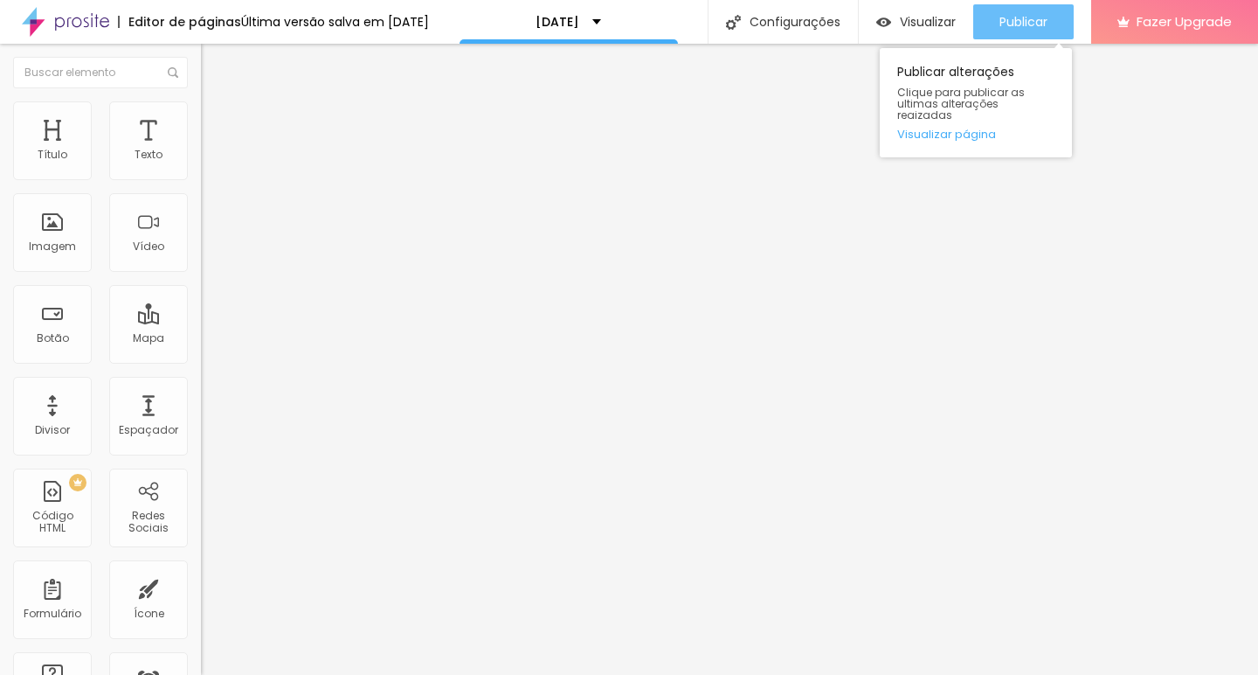  What do you see at coordinates (100, 73) in the screenshot?
I see `input: Buscar elemento` at bounding box center [100, 73].